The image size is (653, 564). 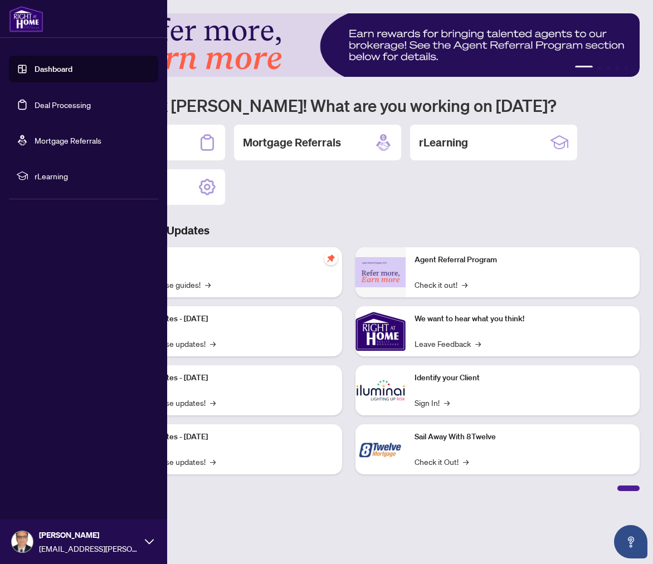 What do you see at coordinates (92, 176) in the screenshot?
I see `span: rLearning` at bounding box center [92, 176].